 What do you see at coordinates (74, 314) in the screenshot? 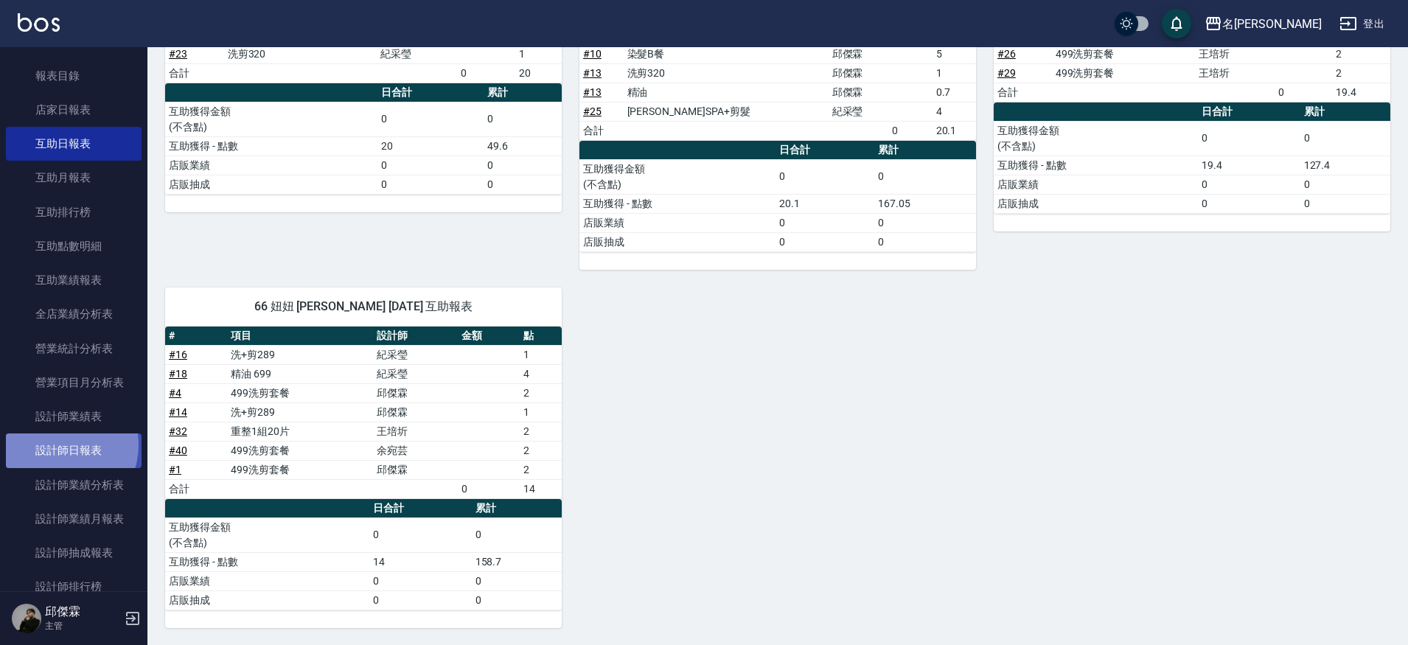
I see `a: 全店業績分析表` at bounding box center [74, 314].